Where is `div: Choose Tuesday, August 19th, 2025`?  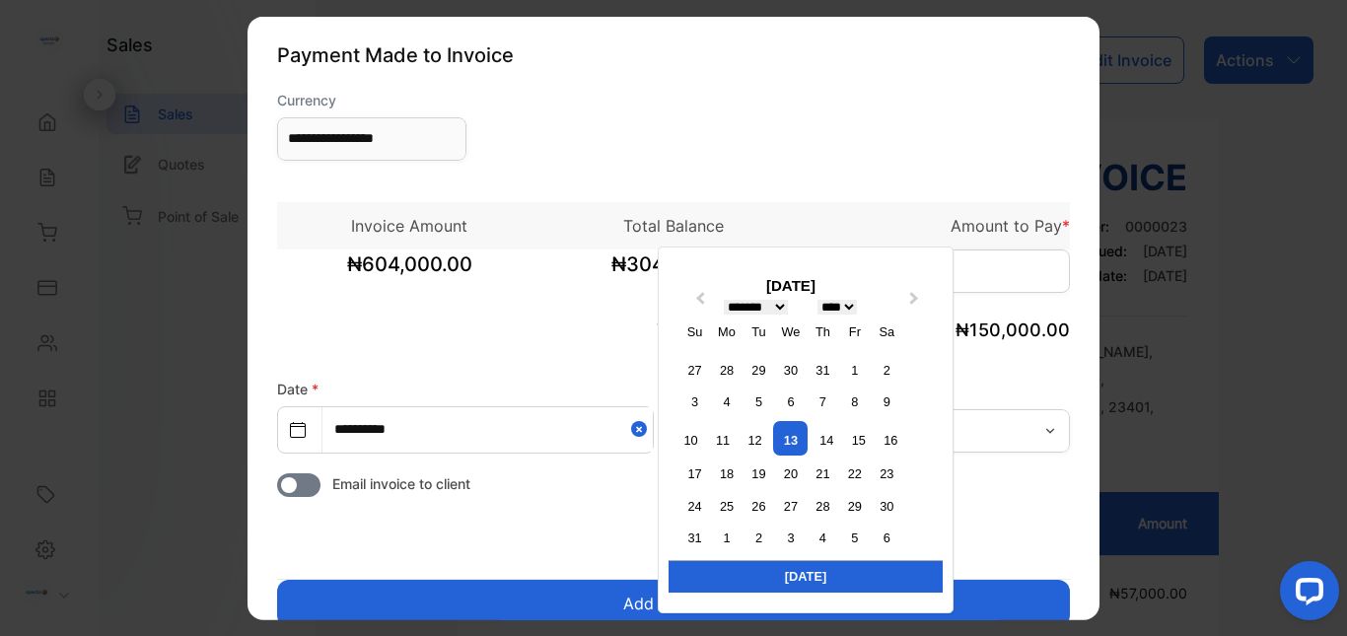
div: Choose Tuesday, August 19th, 2025 is located at coordinates (758, 473).